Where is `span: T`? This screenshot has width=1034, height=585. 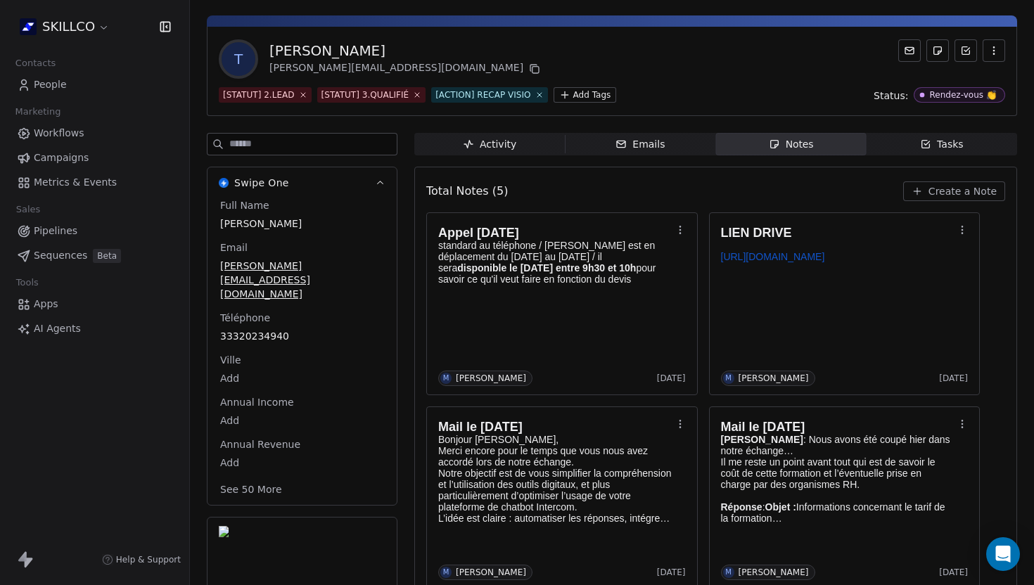
span: T is located at coordinates (238, 59).